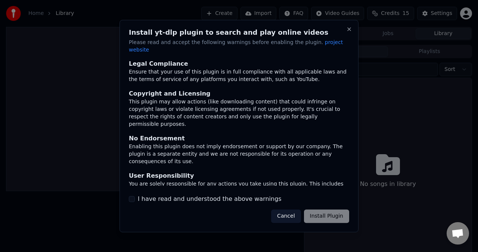  Describe the element at coordinates (239, 176) in the screenshot. I see `div: User Responsibility` at that location.